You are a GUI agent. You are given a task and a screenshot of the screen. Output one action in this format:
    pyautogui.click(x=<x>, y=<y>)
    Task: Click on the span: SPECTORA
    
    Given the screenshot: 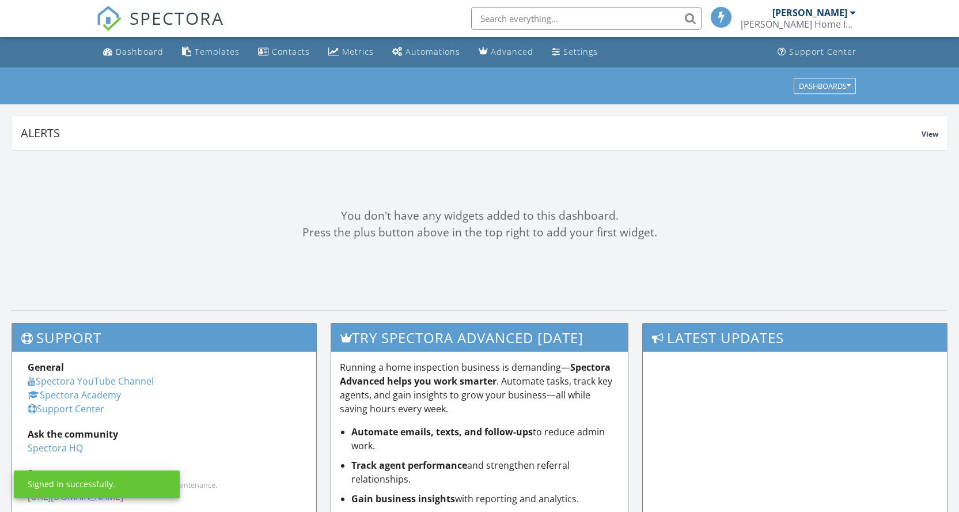 What is the action you would take?
    pyautogui.click(x=177, y=18)
    